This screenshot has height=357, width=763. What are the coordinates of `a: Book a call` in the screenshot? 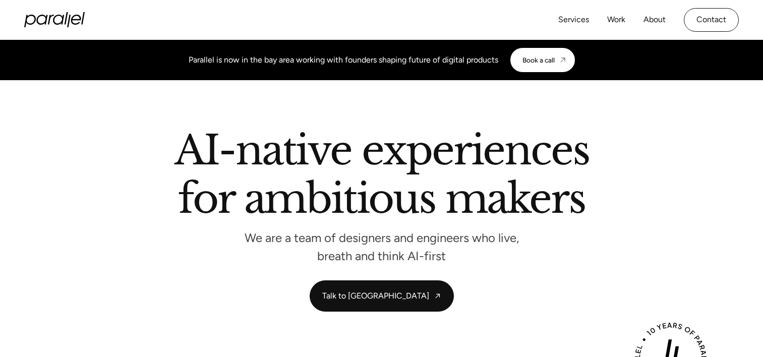 It's located at (543, 60).